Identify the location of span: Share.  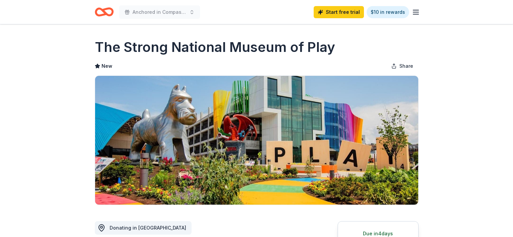
(406, 66).